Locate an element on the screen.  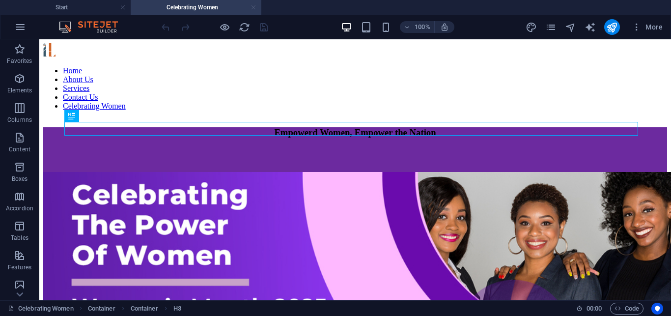
p: Boxes is located at coordinates (20, 179).